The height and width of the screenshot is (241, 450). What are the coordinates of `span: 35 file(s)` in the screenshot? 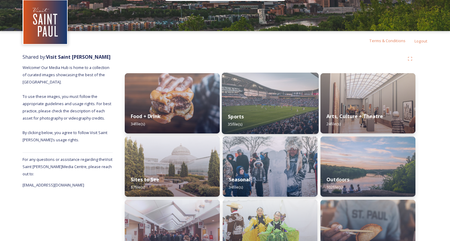 It's located at (235, 124).